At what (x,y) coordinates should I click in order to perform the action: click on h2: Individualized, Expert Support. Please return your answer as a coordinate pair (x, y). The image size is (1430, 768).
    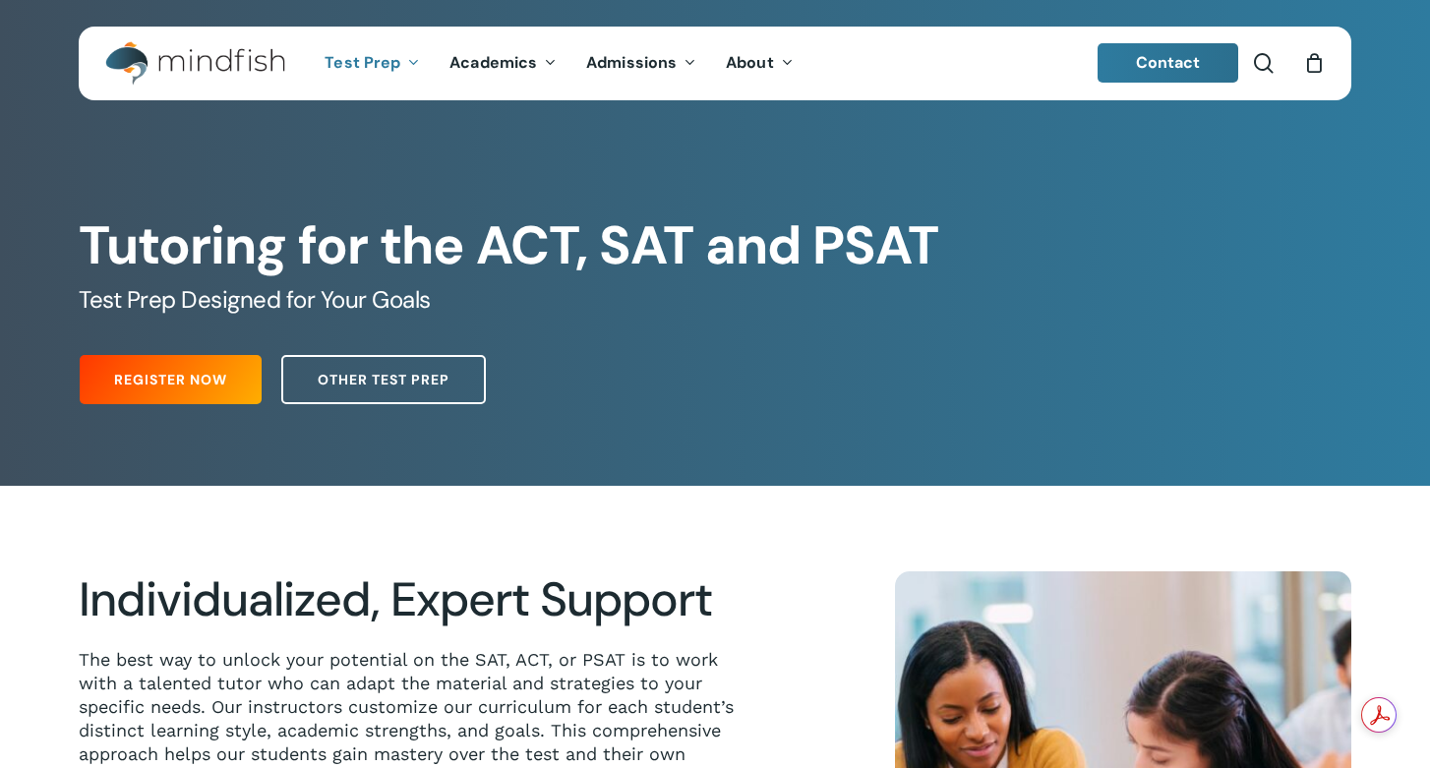
    Looking at the image, I should click on (418, 600).